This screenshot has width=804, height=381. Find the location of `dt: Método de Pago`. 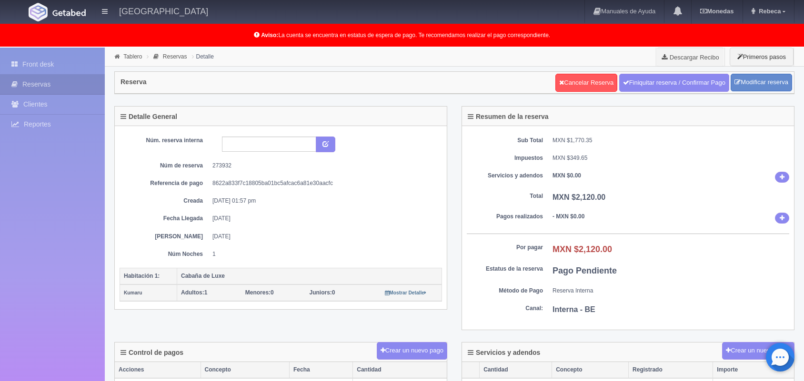

dt: Método de Pago is located at coordinates (505, 291).